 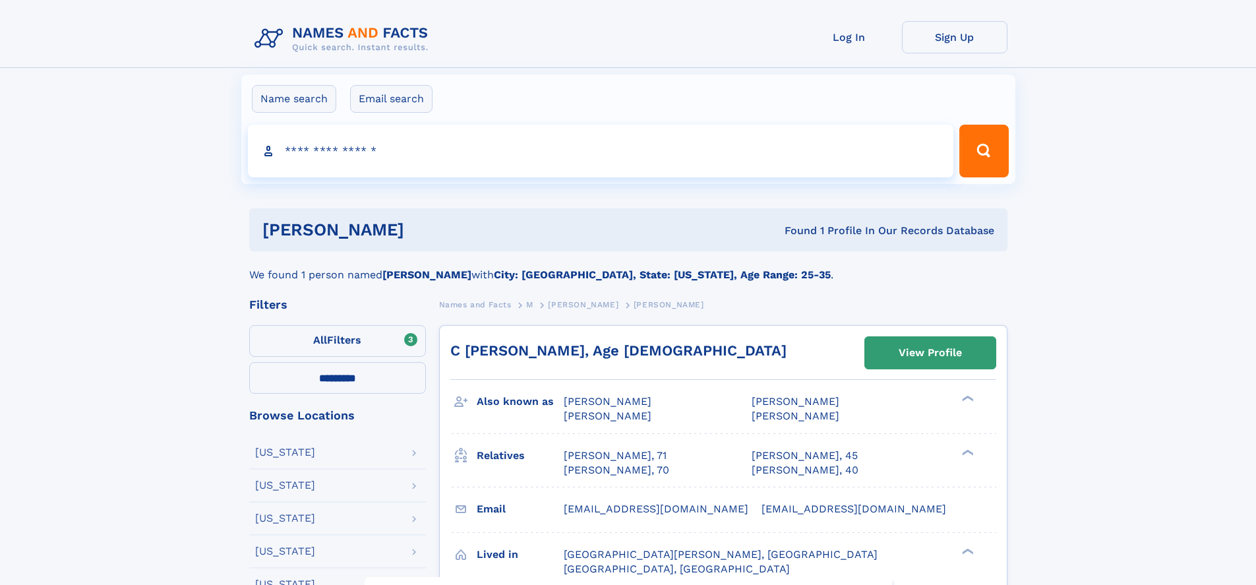 I want to click on div: Browse Locations, so click(x=338, y=415).